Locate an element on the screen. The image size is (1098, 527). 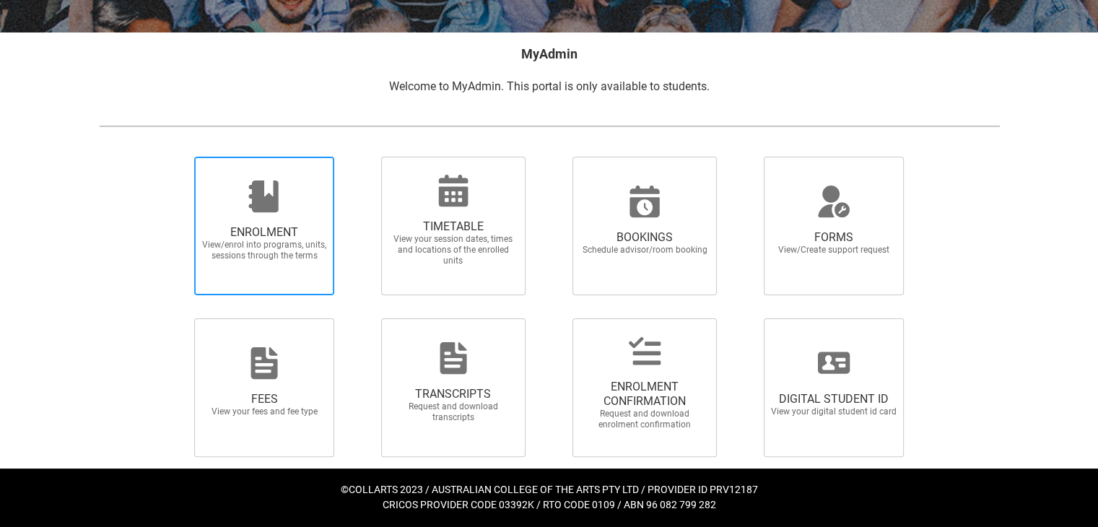
span: ENROLMENT is located at coordinates (264, 233).